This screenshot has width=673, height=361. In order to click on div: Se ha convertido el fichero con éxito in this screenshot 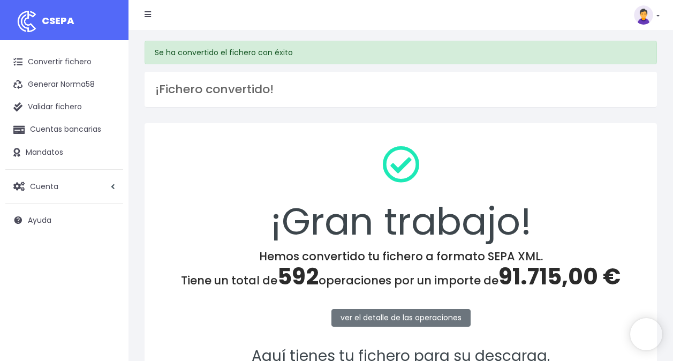, I will do `click(400, 52)`.